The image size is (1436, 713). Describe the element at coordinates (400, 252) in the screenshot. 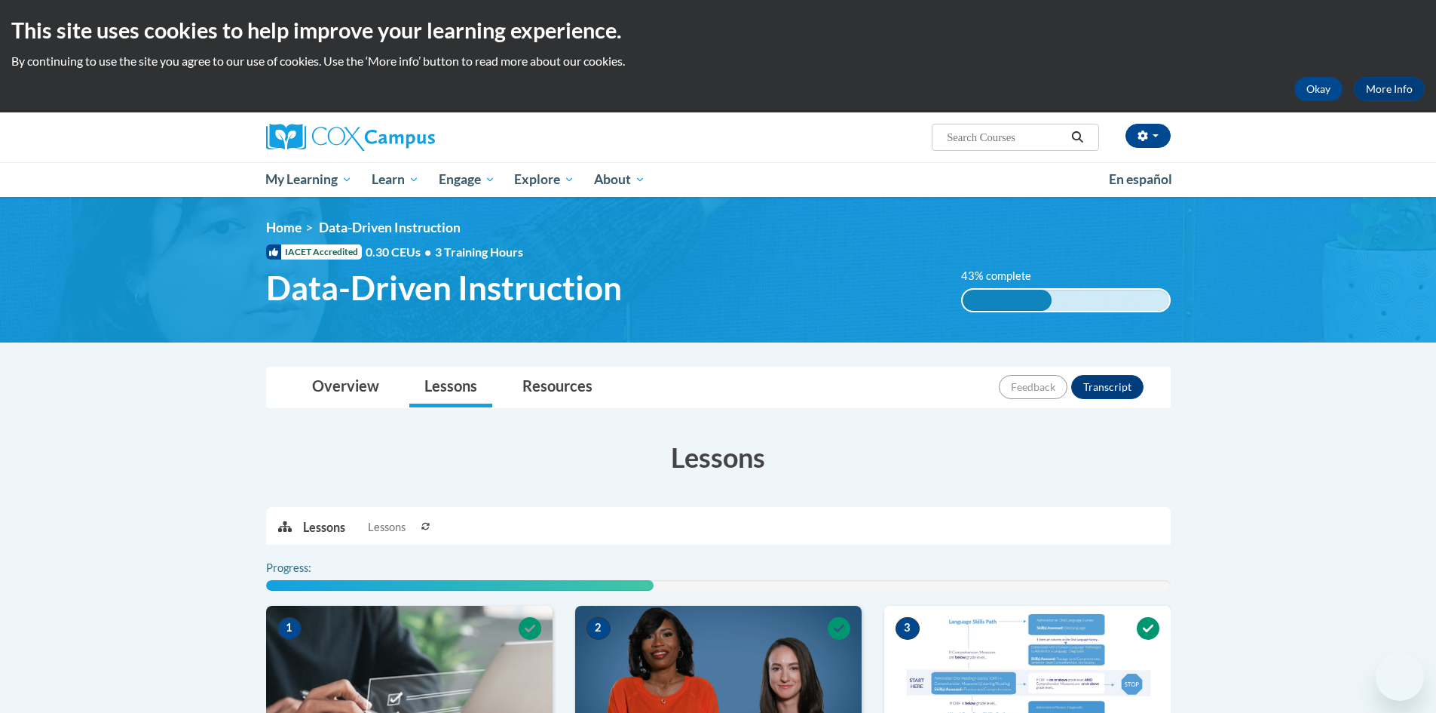

I see `span: 0.30 CEUs` at that location.